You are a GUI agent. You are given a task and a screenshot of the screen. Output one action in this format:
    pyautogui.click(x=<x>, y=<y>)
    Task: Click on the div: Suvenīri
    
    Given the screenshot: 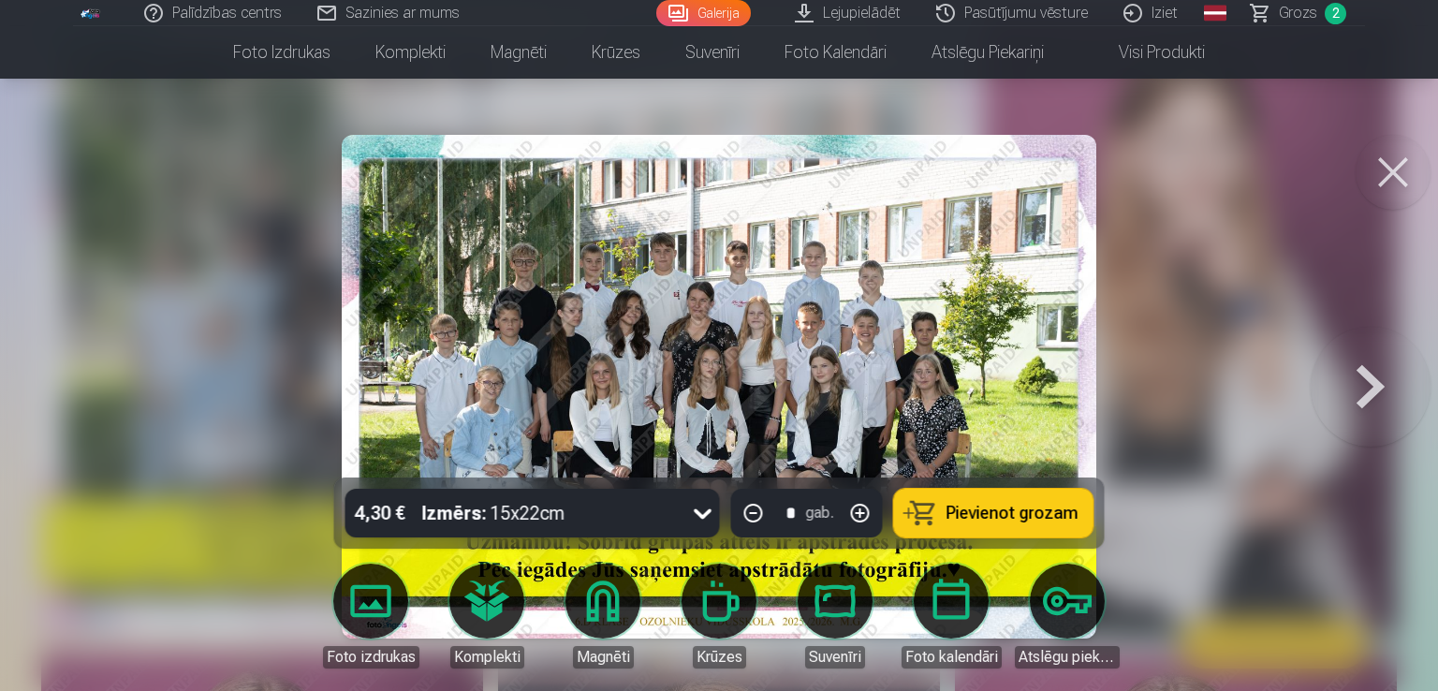 What is the action you would take?
    pyautogui.click(x=835, y=657)
    